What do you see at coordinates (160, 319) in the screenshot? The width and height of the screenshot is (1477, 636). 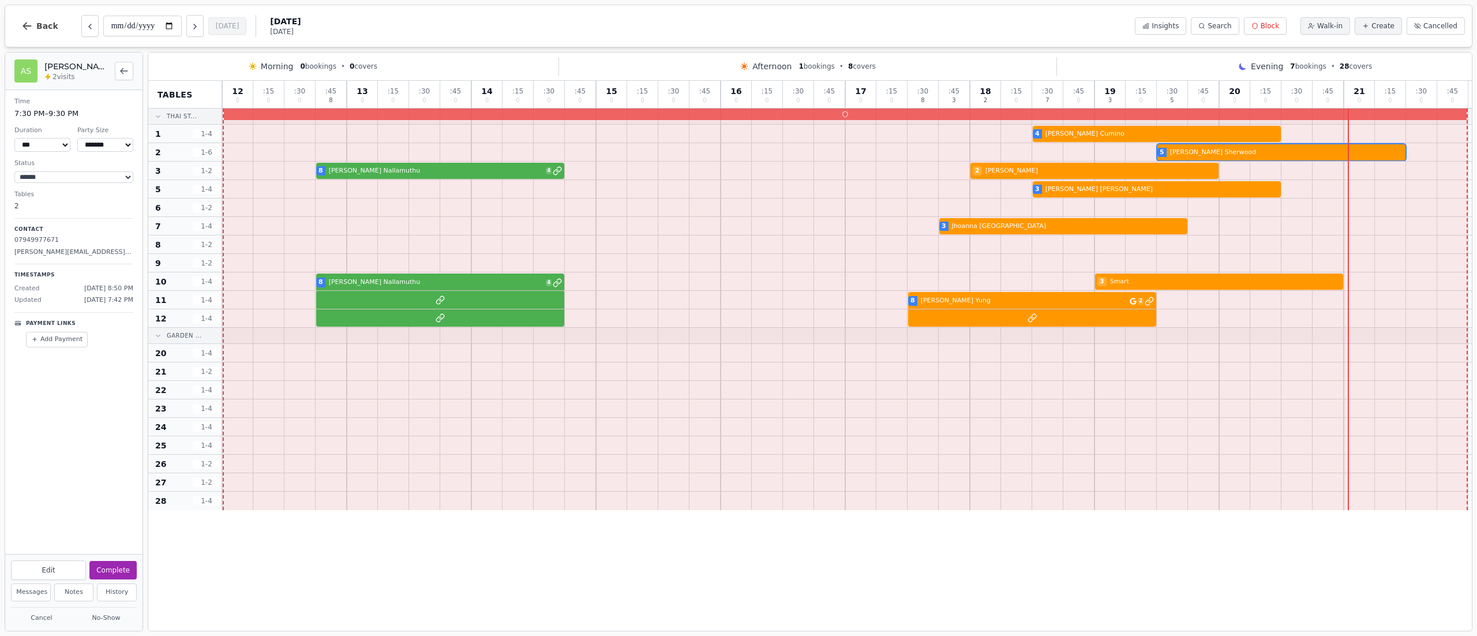 I see `span: 12` at bounding box center [160, 319].